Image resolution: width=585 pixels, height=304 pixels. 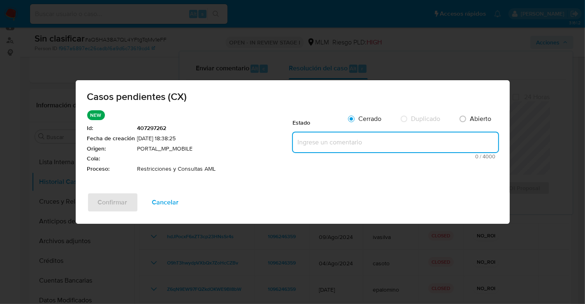 I want to click on span: Fecha de creación, so click(x=111, y=139).